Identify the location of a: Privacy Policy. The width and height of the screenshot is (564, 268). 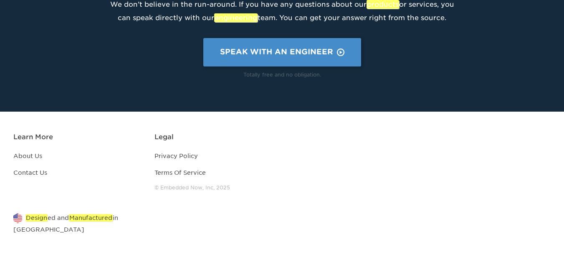
(176, 156).